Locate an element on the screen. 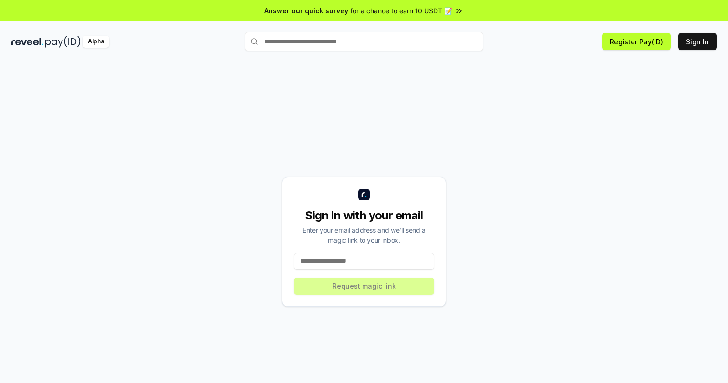 The image size is (728, 383). span: for a chance to earn 10 USDT 📝 is located at coordinates (401, 10).